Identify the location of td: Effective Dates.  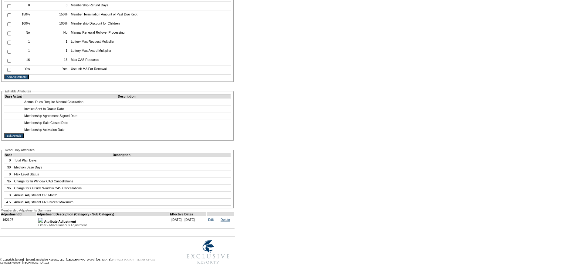
(188, 214).